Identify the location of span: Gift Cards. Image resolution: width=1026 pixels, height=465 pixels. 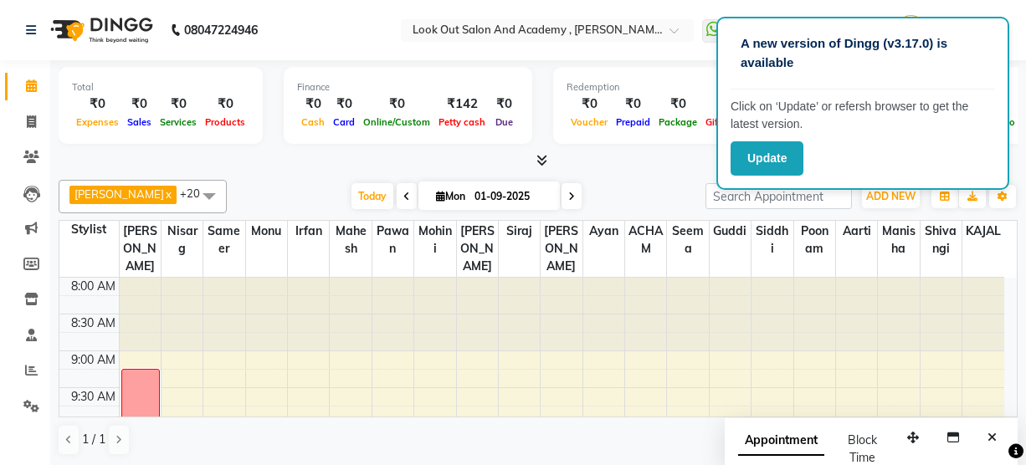
(728, 122).